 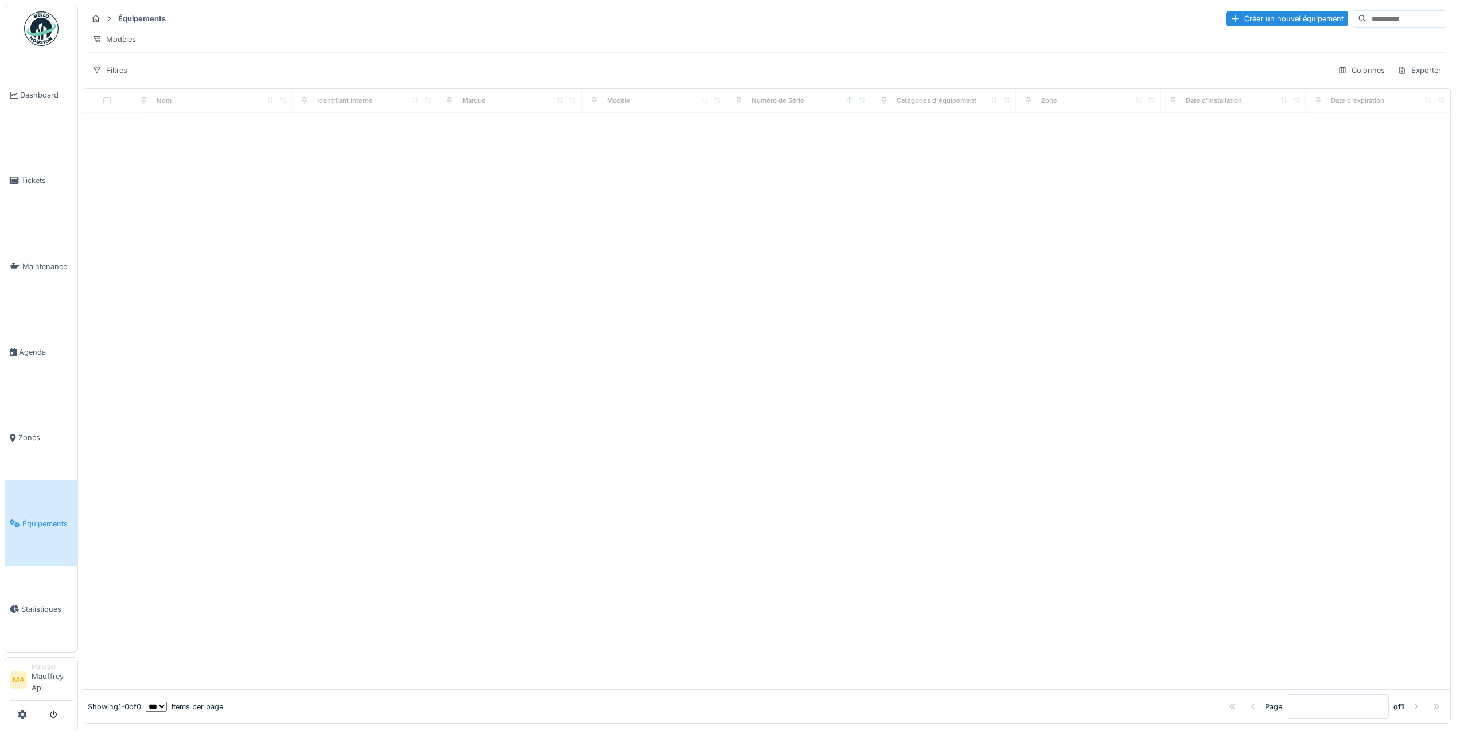 I want to click on div: Colonnes, so click(x=1361, y=70).